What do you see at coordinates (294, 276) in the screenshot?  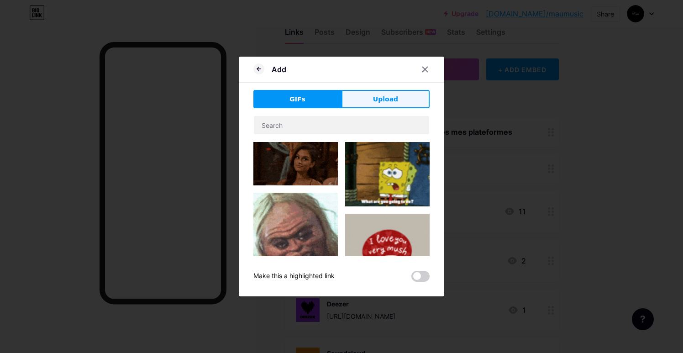 I see `div: Make this a highlighted link` at bounding box center [294, 276].